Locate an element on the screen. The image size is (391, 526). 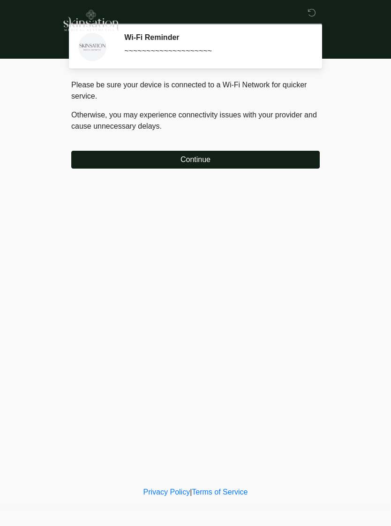
img: Skinsation Medical Aesthetics Logo is located at coordinates (91, 20).